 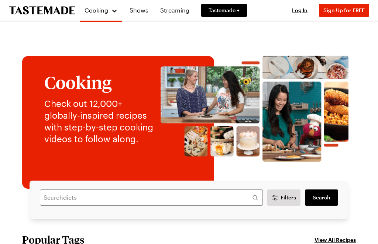 I want to click on span: Filters, so click(x=288, y=198).